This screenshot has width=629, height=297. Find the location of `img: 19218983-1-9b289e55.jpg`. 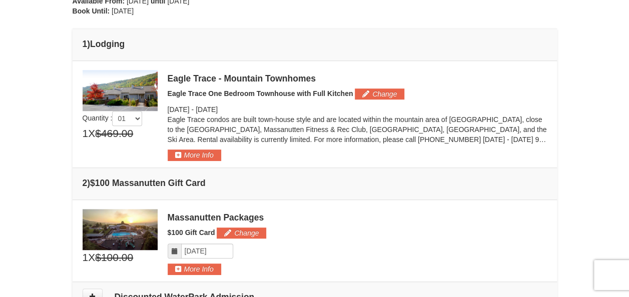

img: 19218983-1-9b289e55.jpg is located at coordinates (120, 91).